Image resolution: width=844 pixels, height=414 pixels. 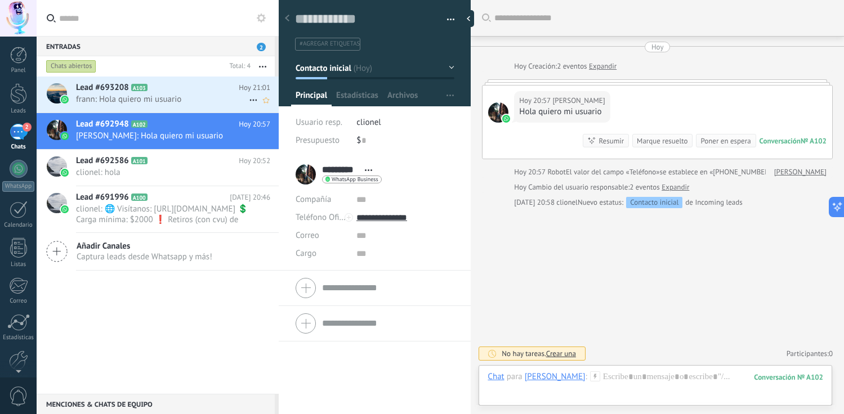 I want to click on button: Más, so click(x=262, y=66).